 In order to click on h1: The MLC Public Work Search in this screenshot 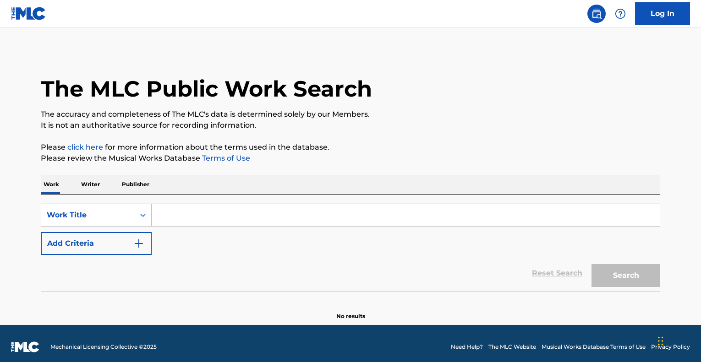, I will do `click(206, 89)`.